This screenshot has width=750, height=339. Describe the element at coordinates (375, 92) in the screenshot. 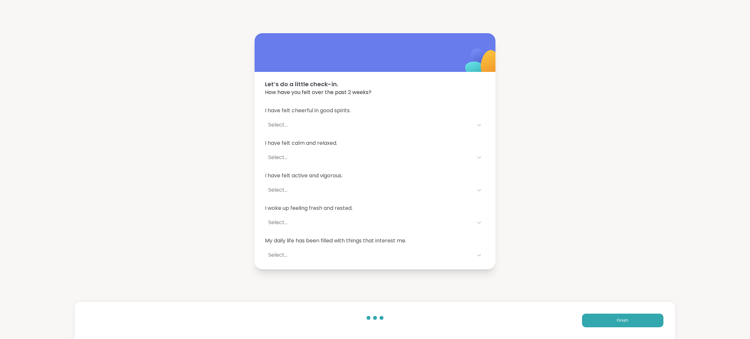

I see `span: How have you felt over the past 2 weeks?` at that location.